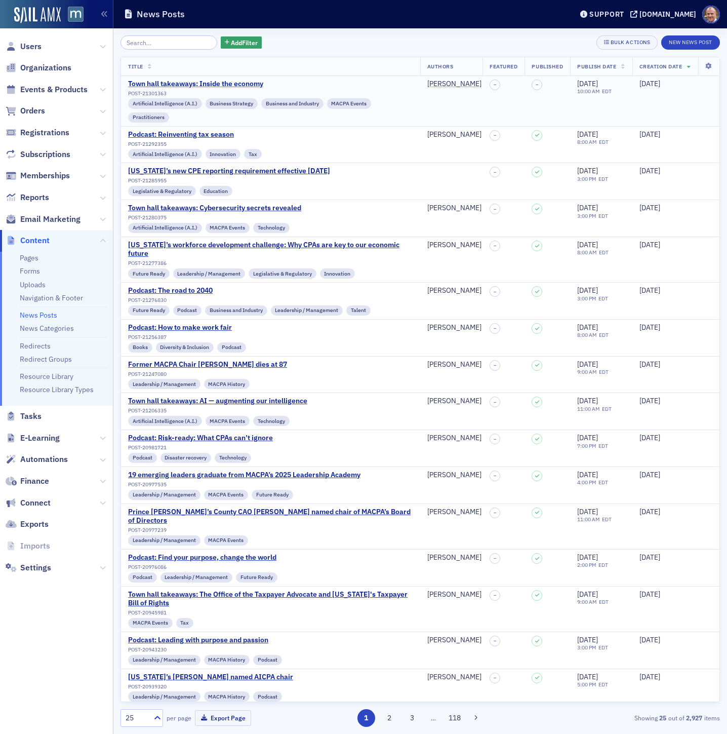 This screenshot has width=727, height=734. Describe the element at coordinates (54, 90) in the screenshot. I see `span: Events & Products` at that location.